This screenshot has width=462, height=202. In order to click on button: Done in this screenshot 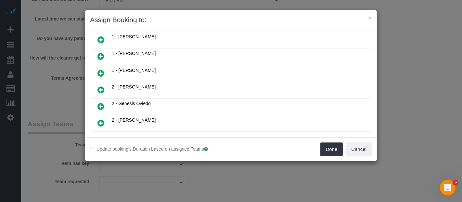, I will do `click(331, 149)`.